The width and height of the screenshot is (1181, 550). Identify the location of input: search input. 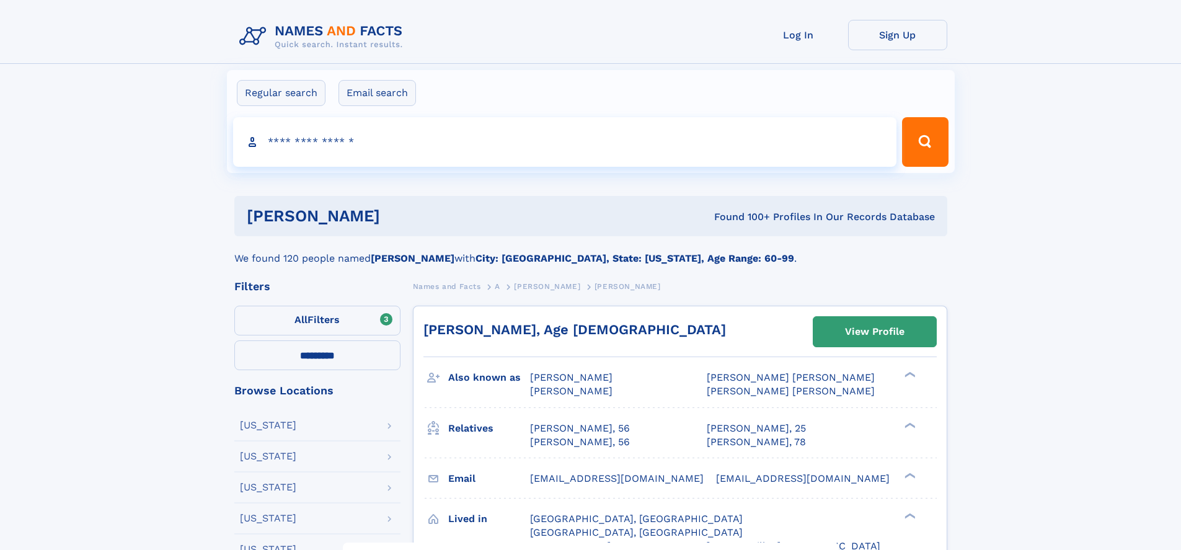
(565, 142).